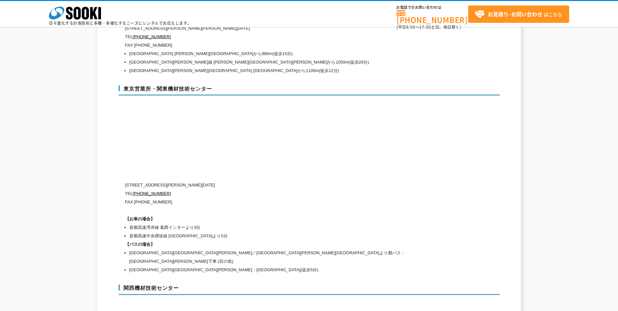 This screenshot has width=618, height=311. I want to click on a: お見積り･お問い合わせはこちら, so click(519, 14).